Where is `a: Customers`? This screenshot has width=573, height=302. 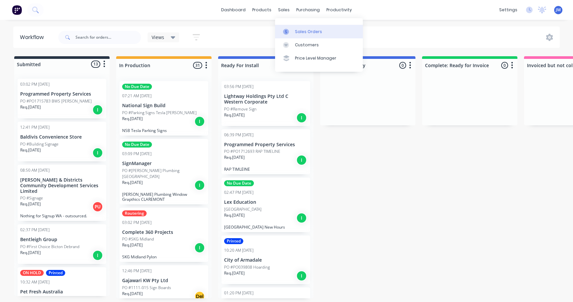
a: Customers is located at coordinates (319, 45).